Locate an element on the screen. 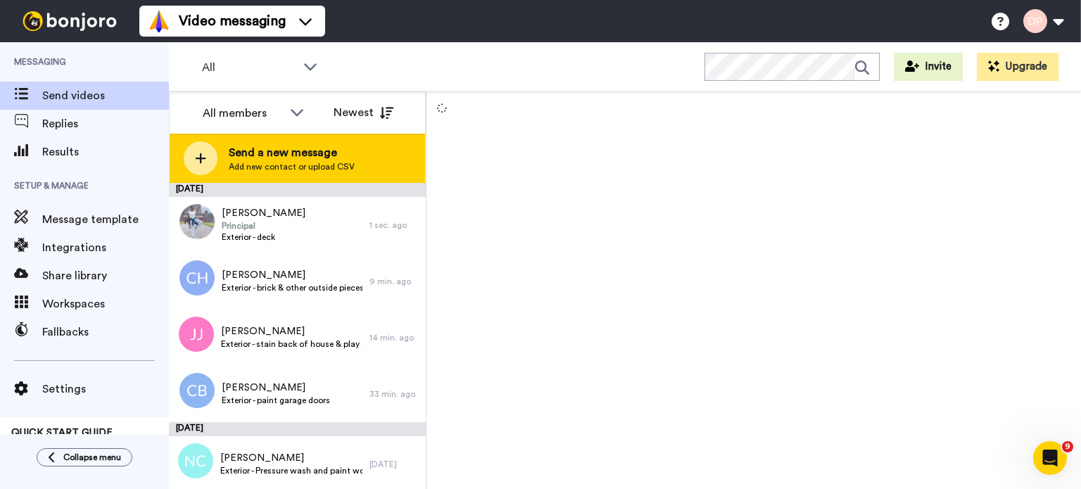 This screenshot has width=1081, height=489. span: Add new contact or upload CSV is located at coordinates (291, 167).